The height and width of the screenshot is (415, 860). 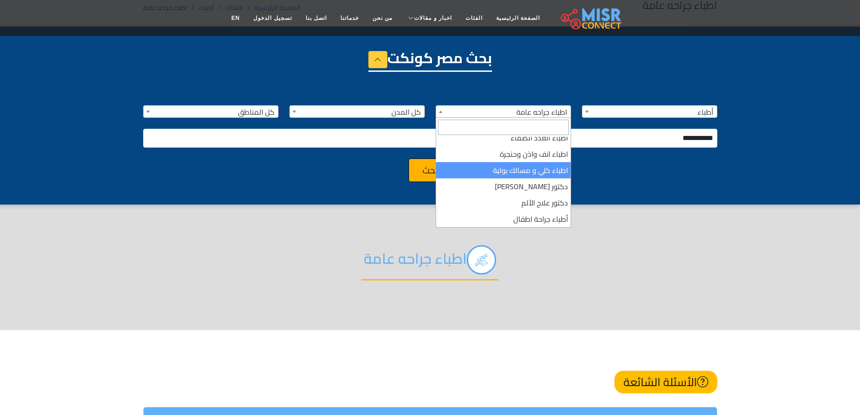 I want to click on h1: بحث مصر كونكت, so click(x=430, y=60).